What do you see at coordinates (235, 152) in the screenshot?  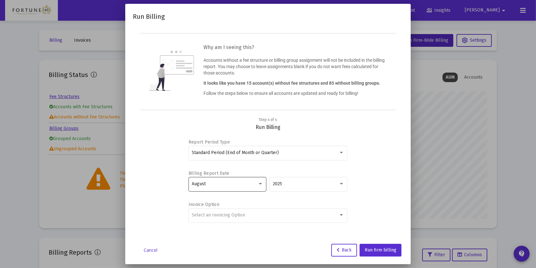 I see `span: Standard Period (End of Month or Quarter)` at bounding box center [235, 152].